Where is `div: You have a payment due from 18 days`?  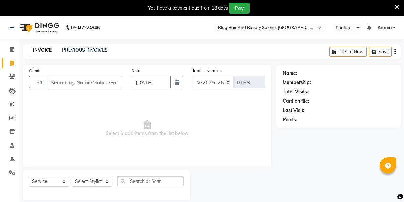 div: You have a payment due from 18 days is located at coordinates (188, 8).